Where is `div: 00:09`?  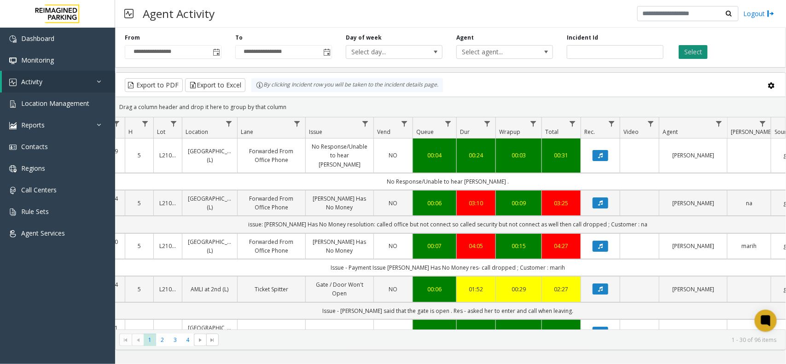
div: 00:09 is located at coordinates (518, 203).